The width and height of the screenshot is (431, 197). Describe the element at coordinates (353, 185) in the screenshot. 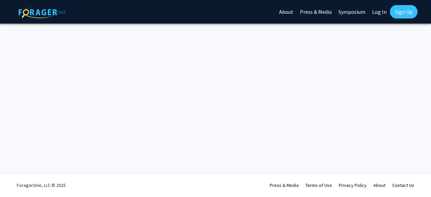

I see `a: Privacy Policy` at that location.